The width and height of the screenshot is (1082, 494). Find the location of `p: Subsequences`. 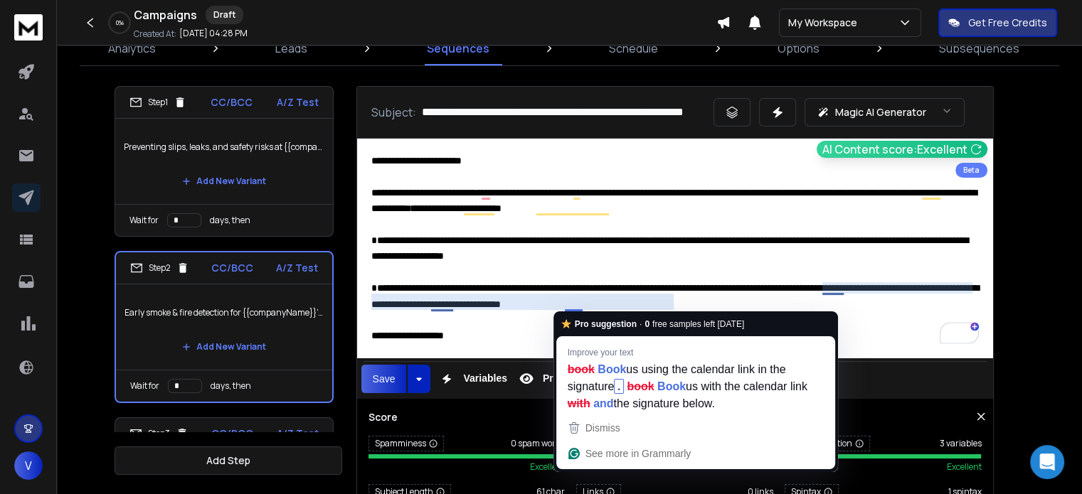

p: Subsequences is located at coordinates (979, 48).